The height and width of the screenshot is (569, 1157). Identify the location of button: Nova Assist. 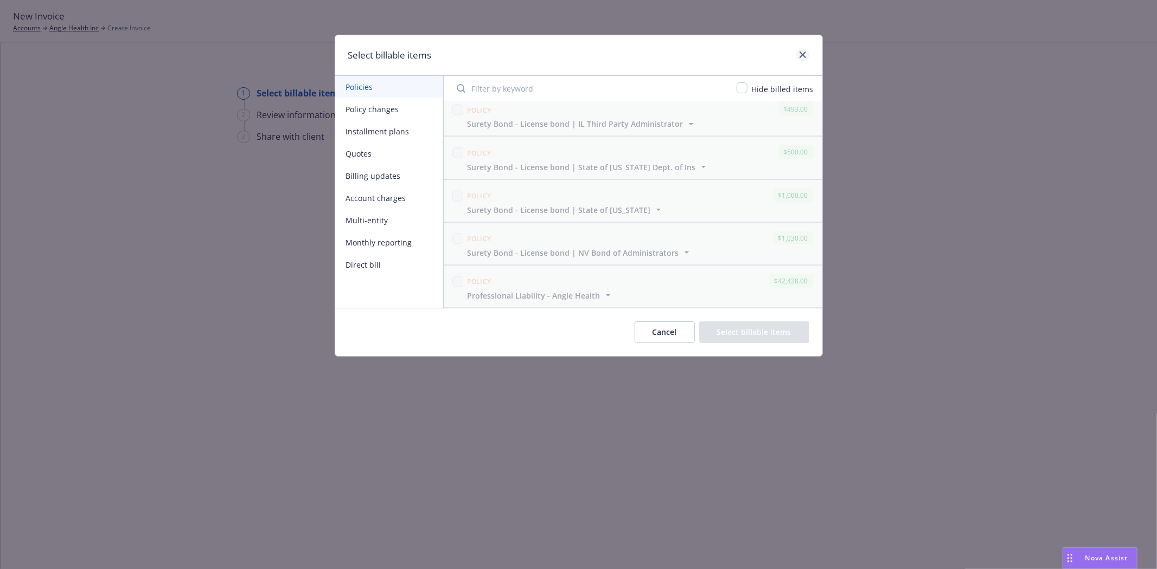
(1100, 558).